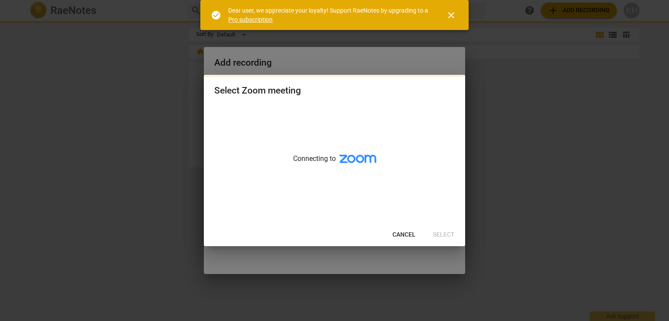 This screenshot has width=669, height=321. Describe the element at coordinates (216, 15) in the screenshot. I see `span: check_circle` at that location.